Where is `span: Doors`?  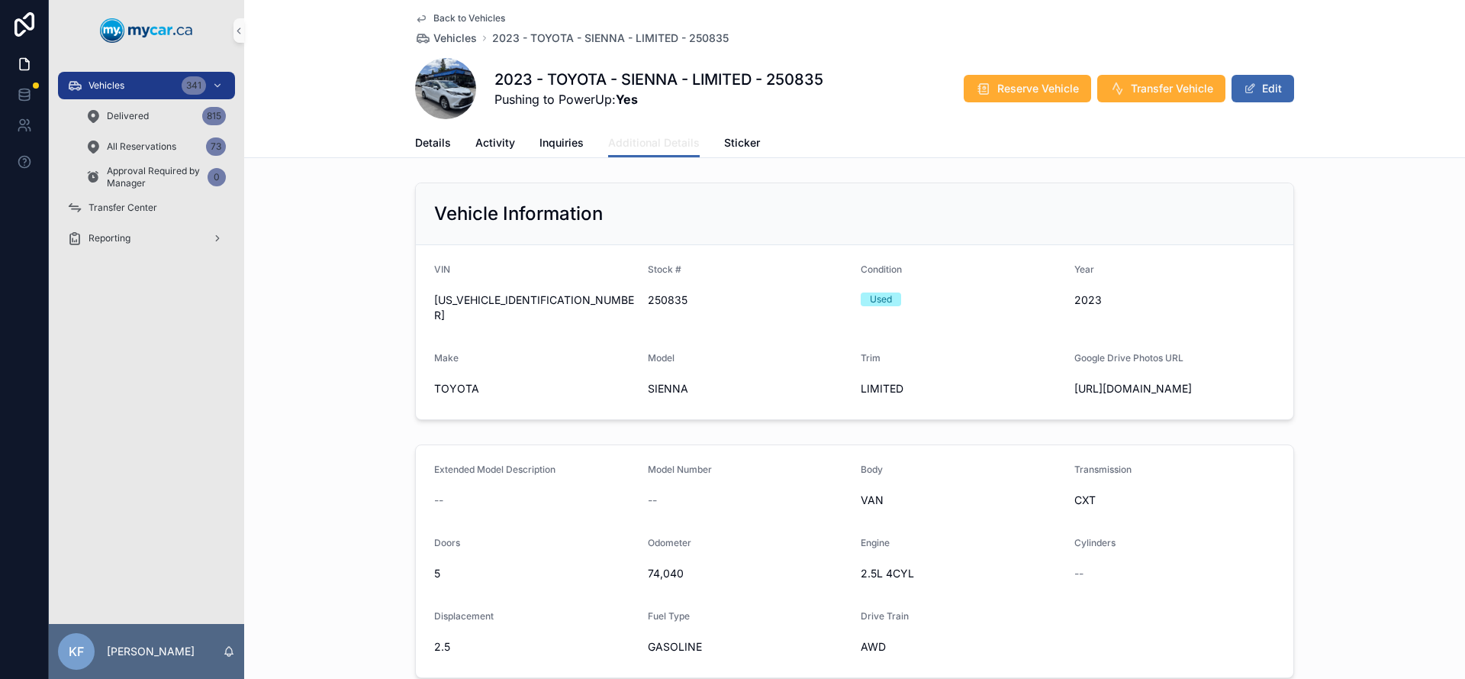
span: Doors is located at coordinates (447, 542).